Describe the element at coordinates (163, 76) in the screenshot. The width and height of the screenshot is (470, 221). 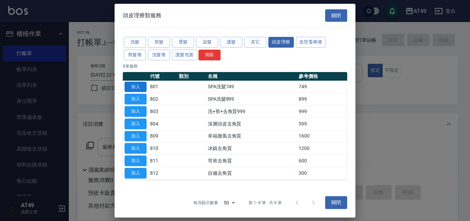
I see `th: 代號` at that location.